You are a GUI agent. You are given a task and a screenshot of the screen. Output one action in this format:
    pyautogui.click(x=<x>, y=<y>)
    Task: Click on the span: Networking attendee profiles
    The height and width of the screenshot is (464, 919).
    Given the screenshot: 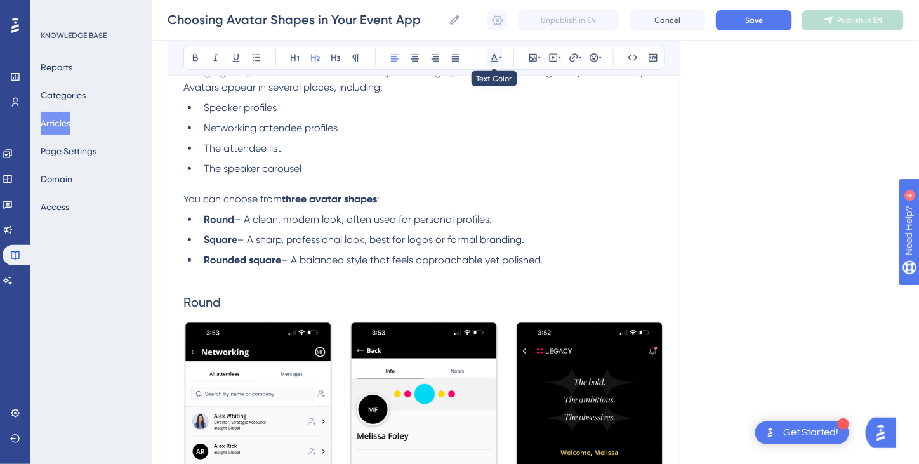 What is the action you would take?
    pyautogui.click(x=270, y=128)
    